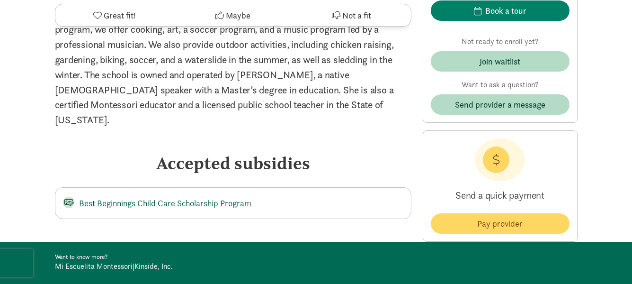 The height and width of the screenshot is (284, 632). Describe the element at coordinates (500, 195) in the screenshot. I see `p: Send a quick payment` at that location.